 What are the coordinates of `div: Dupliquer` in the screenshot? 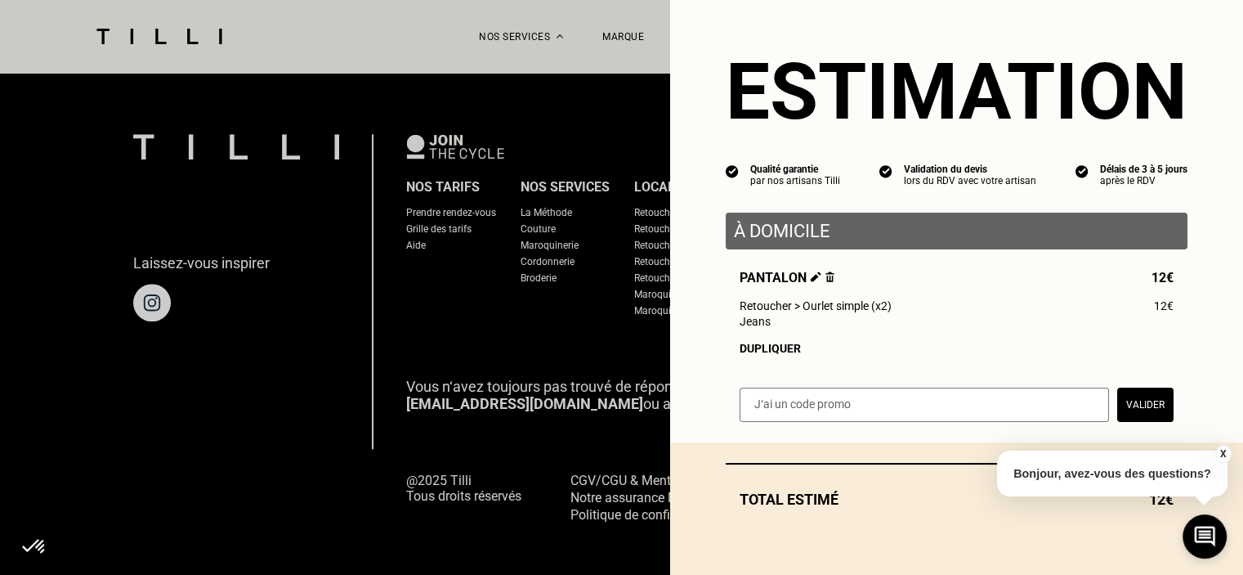 It's located at (956, 348).